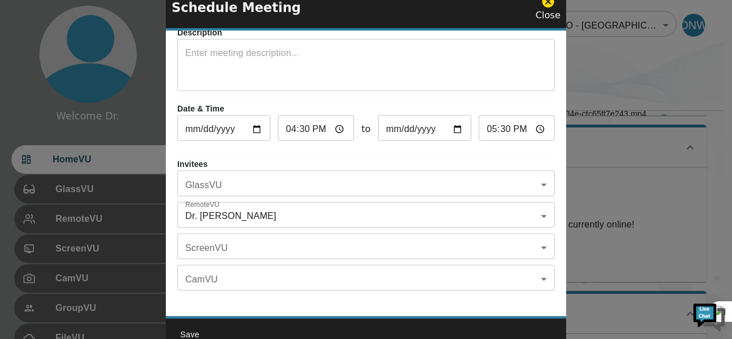  What do you see at coordinates (201, 19) in the screenshot?
I see `div: Minimize live chat window` at bounding box center [201, 19].